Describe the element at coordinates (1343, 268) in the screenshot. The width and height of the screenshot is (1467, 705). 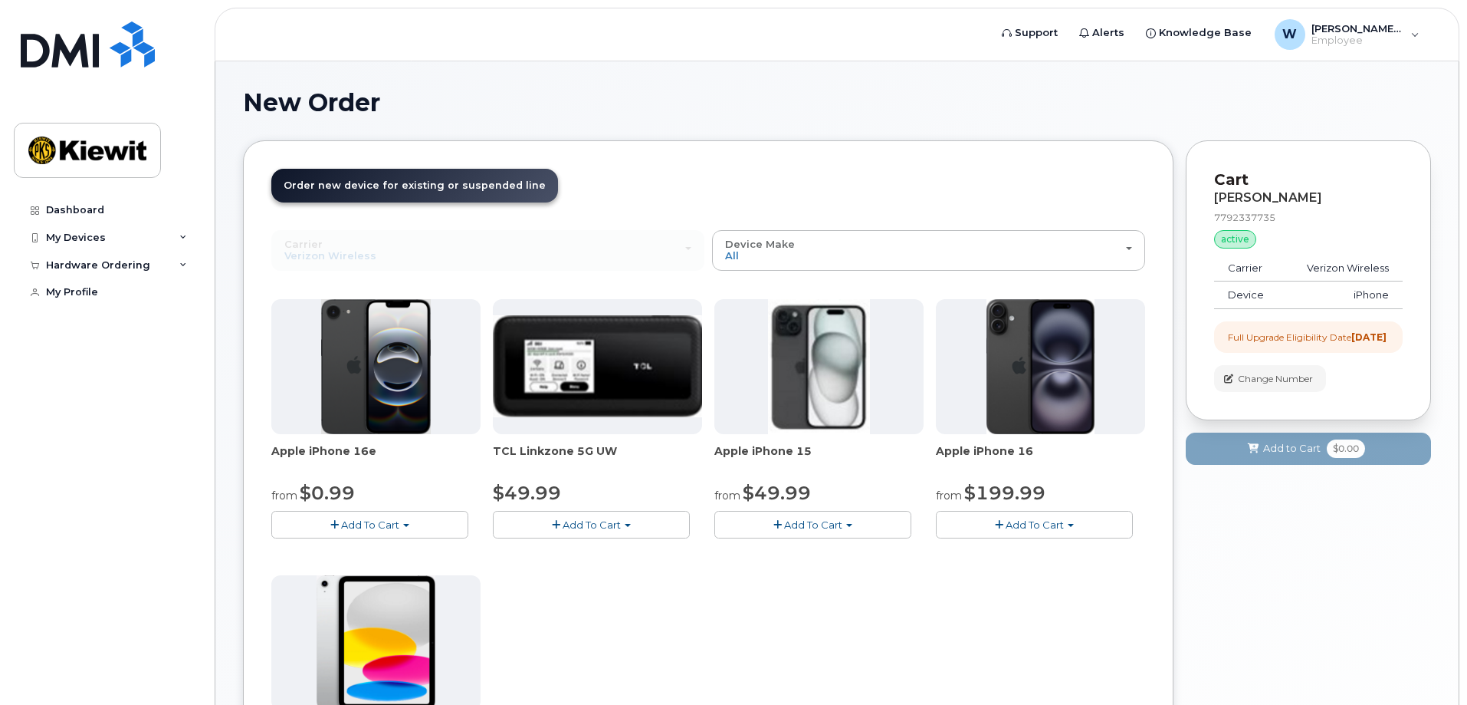
I see `td: Verizon Wireless` at that location.